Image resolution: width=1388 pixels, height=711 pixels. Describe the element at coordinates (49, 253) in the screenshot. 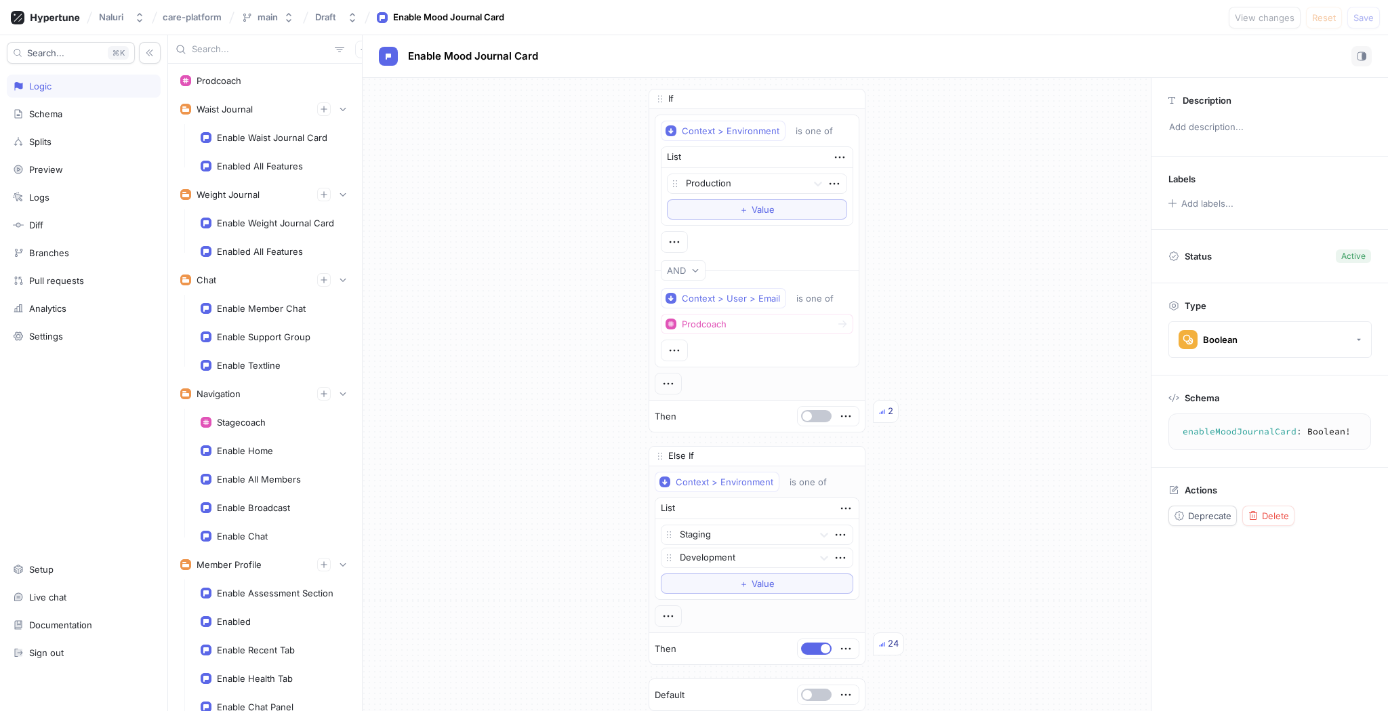

I see `div: Branches` at that location.